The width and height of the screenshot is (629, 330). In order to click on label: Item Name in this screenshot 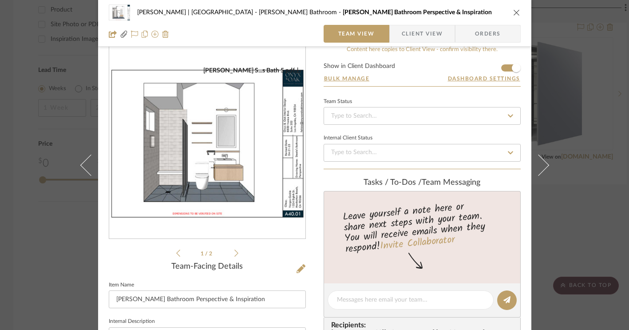, I will do `click(121, 285)`.